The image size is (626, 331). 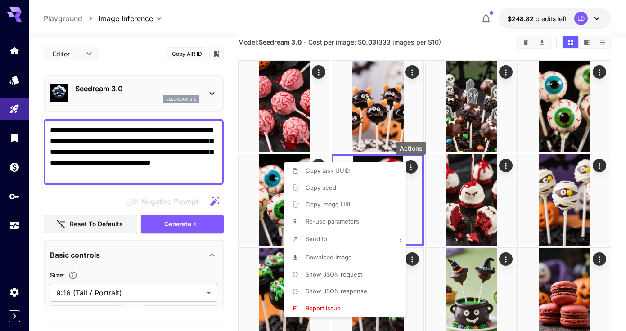 What do you see at coordinates (334, 274) in the screenshot?
I see `span: Show JSON request` at bounding box center [334, 274].